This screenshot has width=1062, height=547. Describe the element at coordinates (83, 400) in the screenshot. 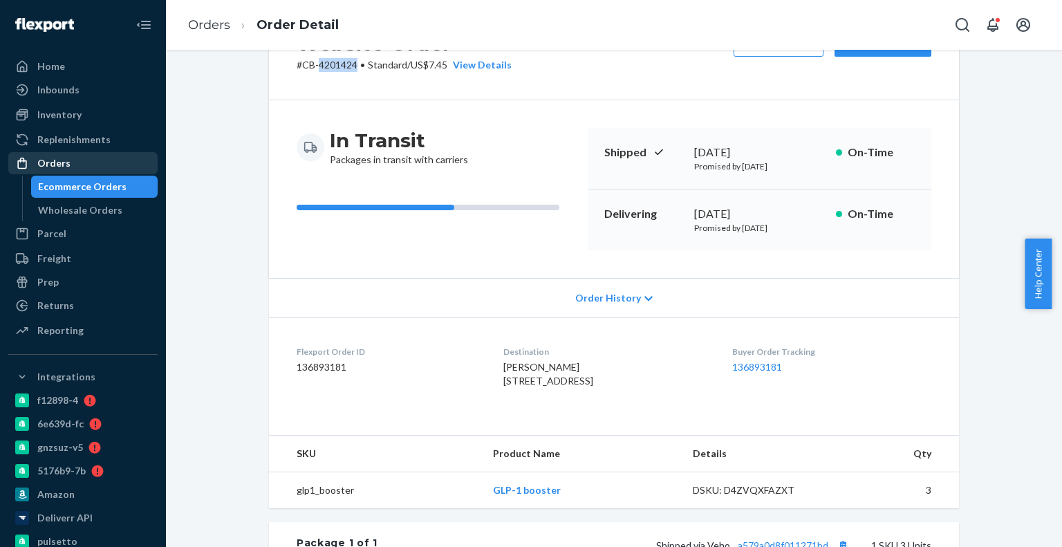

I see `a: f12898-4` at that location.